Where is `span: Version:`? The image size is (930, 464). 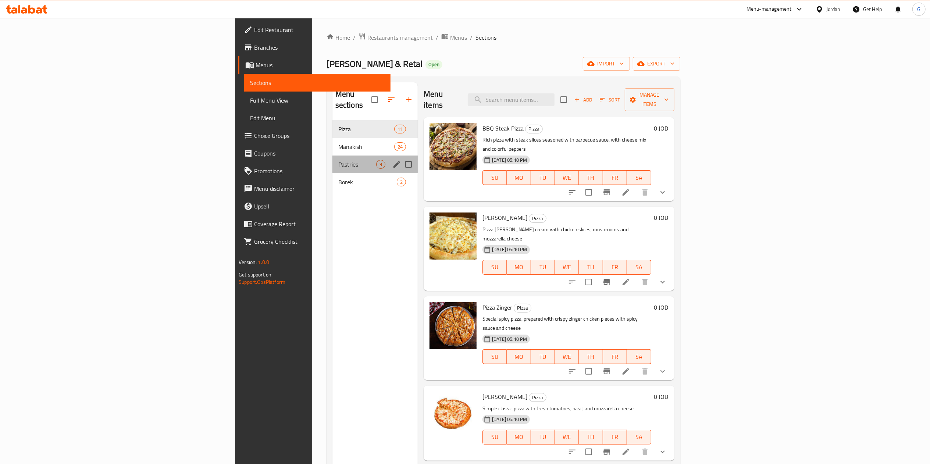
span: Version: is located at coordinates (247, 262).